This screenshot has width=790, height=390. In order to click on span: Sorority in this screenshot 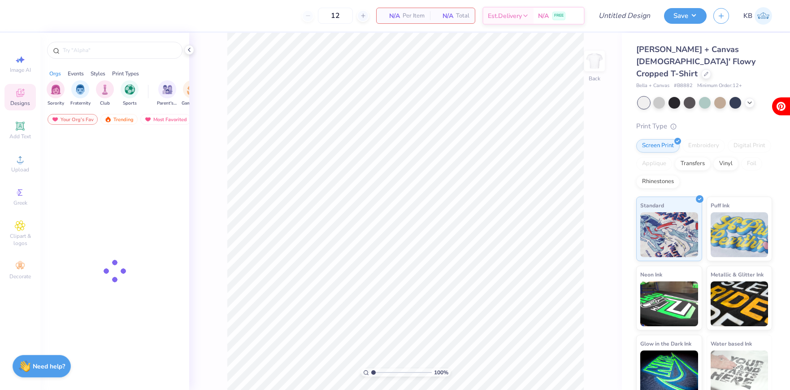, I will do `click(56, 103)`.